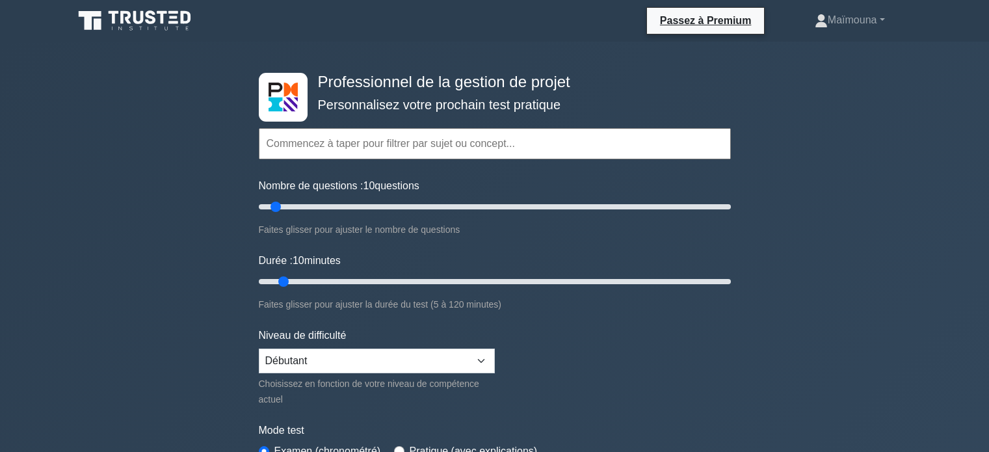 The image size is (989, 452). What do you see at coordinates (360, 230) in the screenshot?
I see `font: Faites glisser pour ajuster le nombre de questions` at bounding box center [360, 230].